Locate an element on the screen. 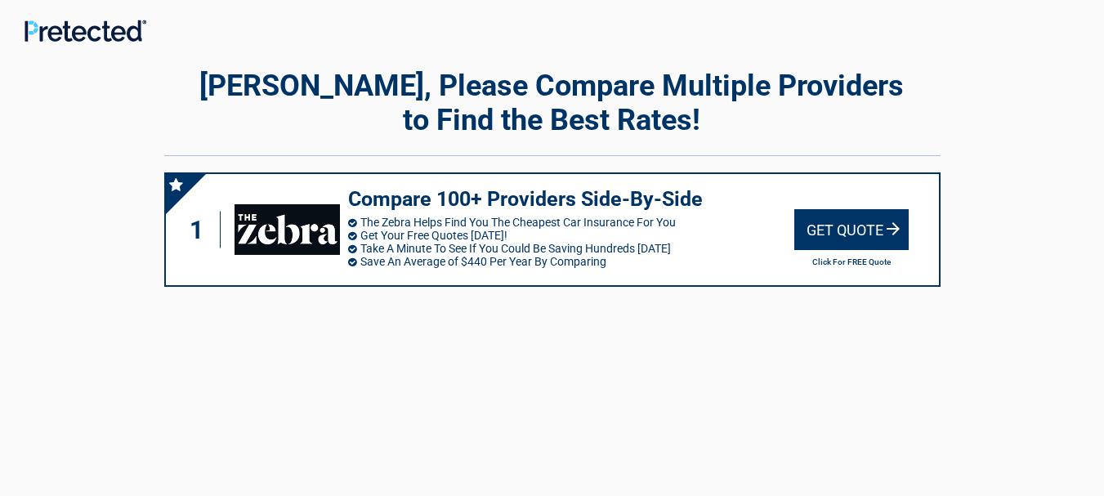 The height and width of the screenshot is (496, 1104). h3: Compare 100+ Providers Side-By-Side is located at coordinates (571, 199).